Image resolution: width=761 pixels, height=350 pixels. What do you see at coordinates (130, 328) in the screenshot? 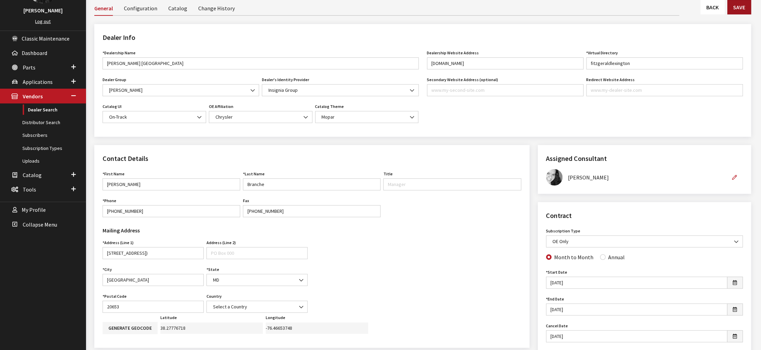
I see `button: Generate geocode` at bounding box center [130, 328].